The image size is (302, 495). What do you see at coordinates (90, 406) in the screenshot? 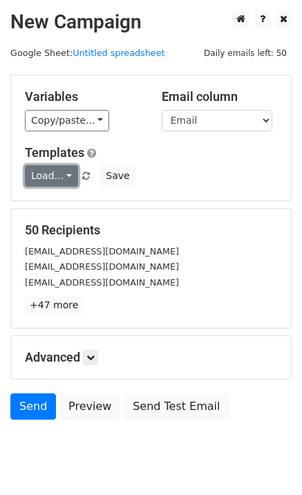
I see `a: Preview` at bounding box center [90, 406].